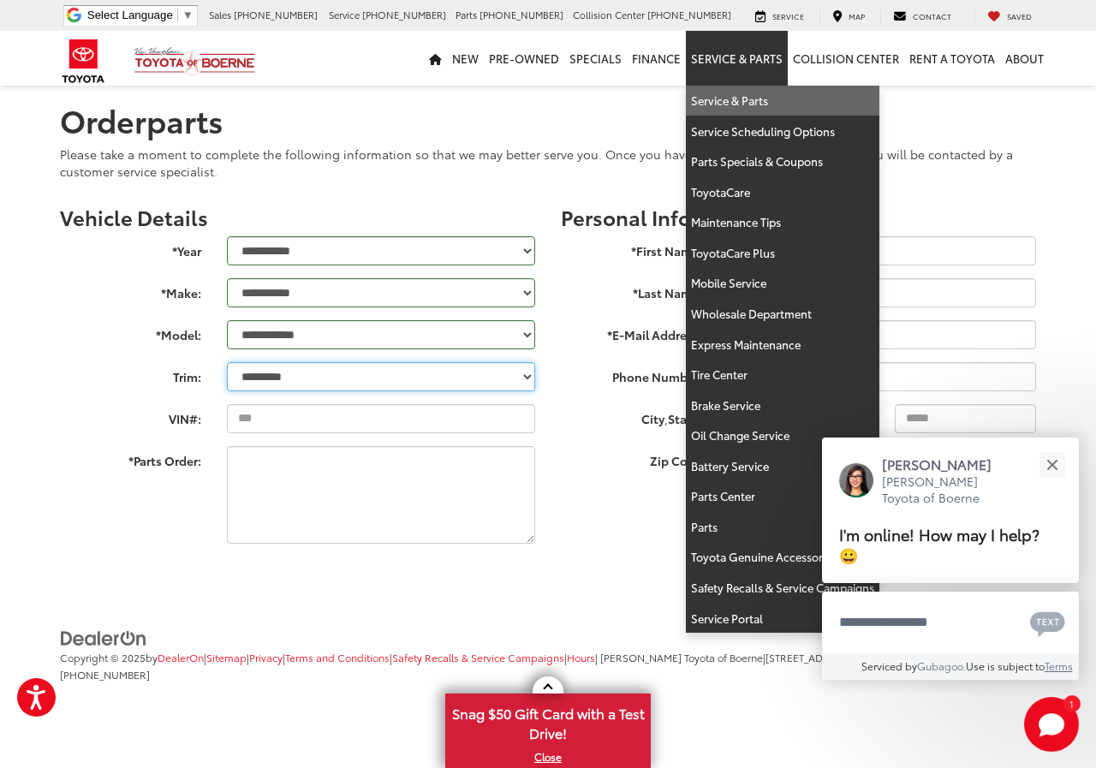  I want to click on label: *First Name:, so click(631, 247).